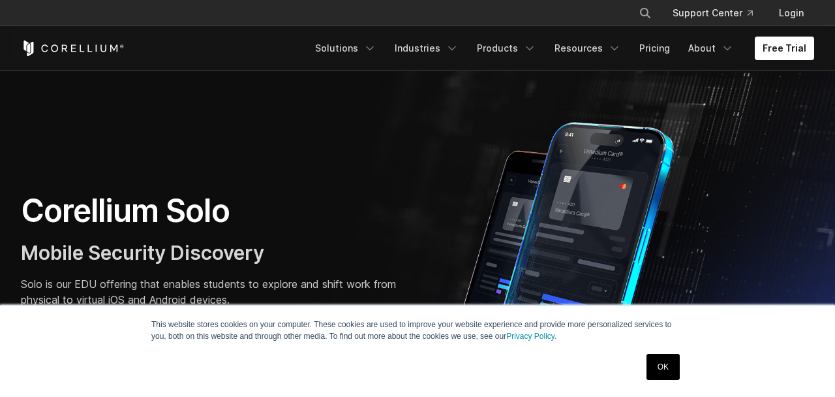 The width and height of the screenshot is (835, 397). I want to click on p: Solo is our EDU offering that enables students to explore and shift work from physical to virtual..., so click(213, 292).